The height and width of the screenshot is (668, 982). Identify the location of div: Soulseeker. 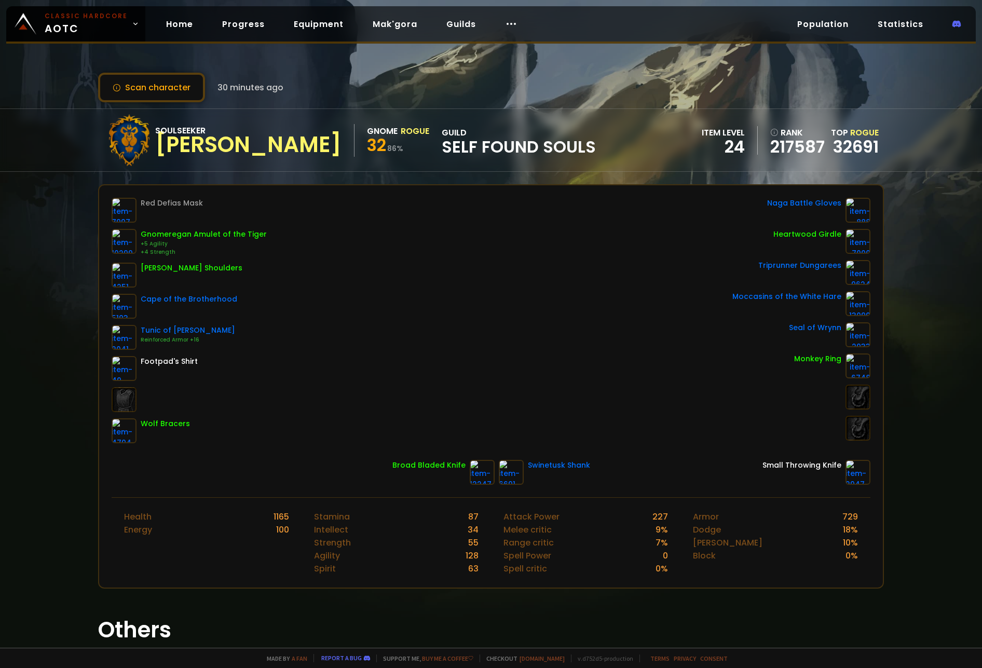
(248, 130).